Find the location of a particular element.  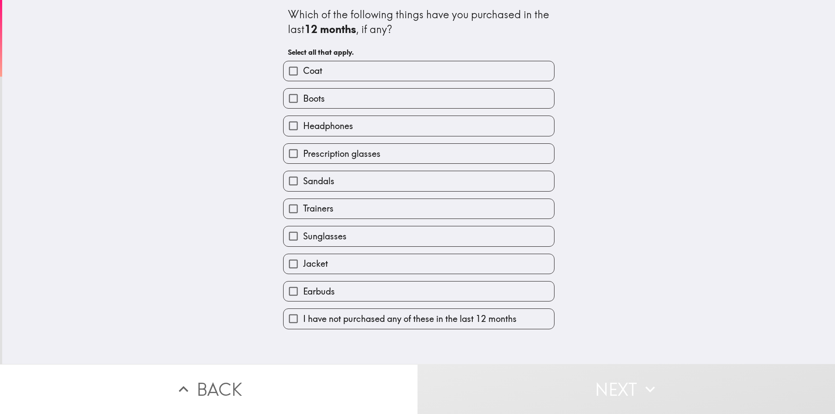

button: Boots is located at coordinates (419, 98).